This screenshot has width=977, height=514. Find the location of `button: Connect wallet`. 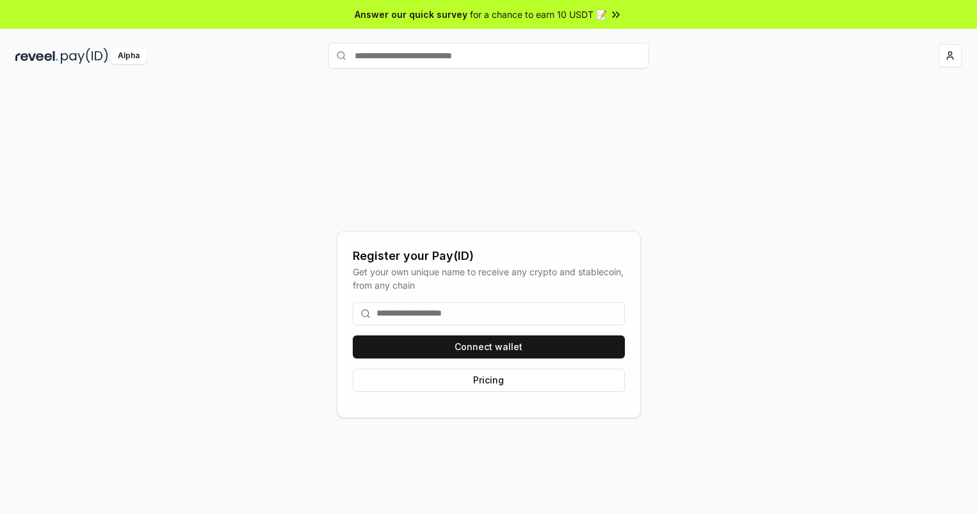

button: Connect wallet is located at coordinates (489, 347).